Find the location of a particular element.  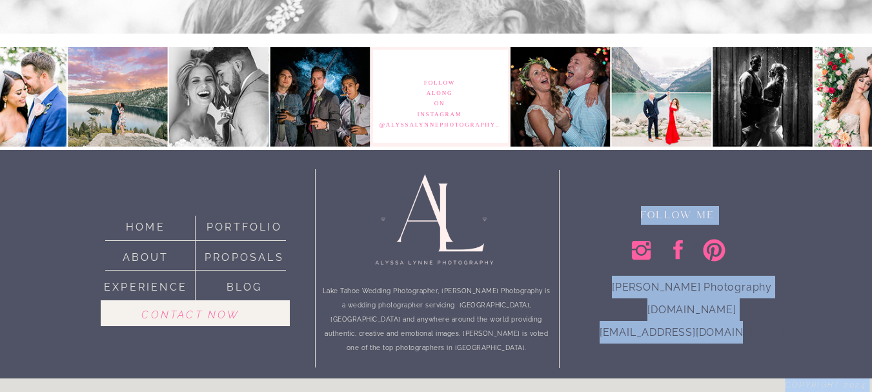

p: follow Me is located at coordinates (678, 213).